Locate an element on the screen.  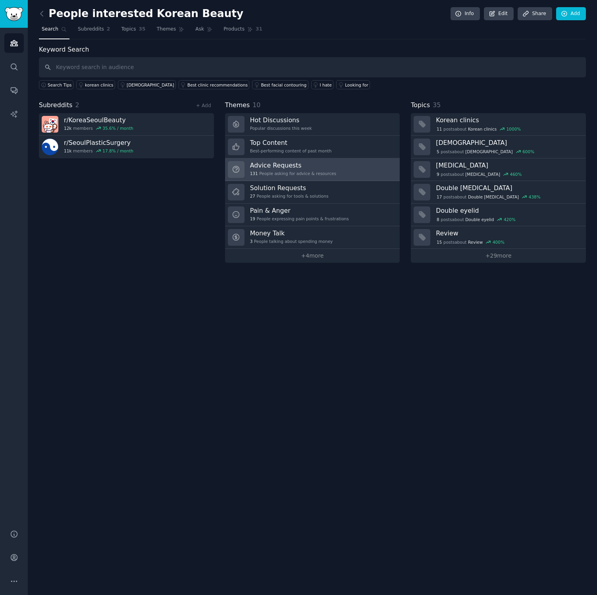
a: Korean clinics11postsaboutKorean clinics1000% is located at coordinates (499, 124).